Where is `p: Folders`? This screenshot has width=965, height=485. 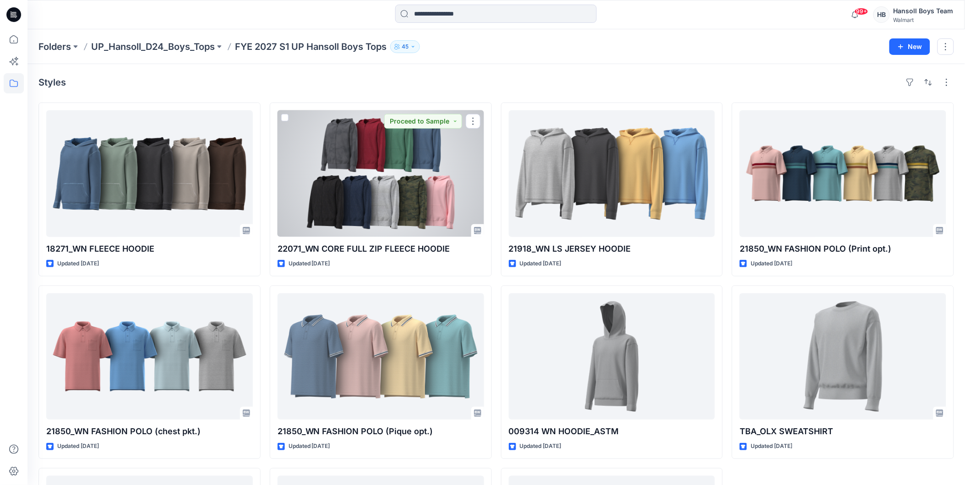
p: Folders is located at coordinates (54, 47).